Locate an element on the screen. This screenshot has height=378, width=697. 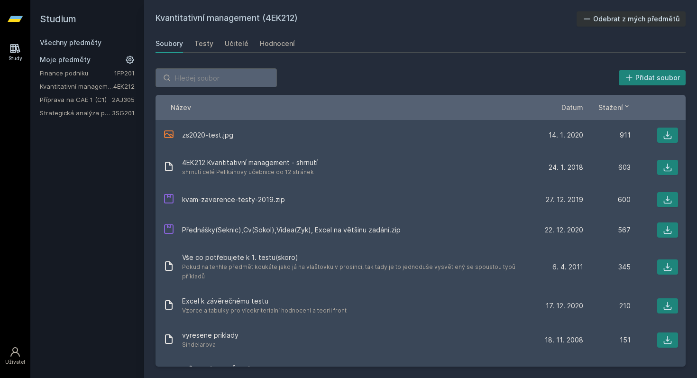
span: 18. 11. 2008 is located at coordinates (564, 340).